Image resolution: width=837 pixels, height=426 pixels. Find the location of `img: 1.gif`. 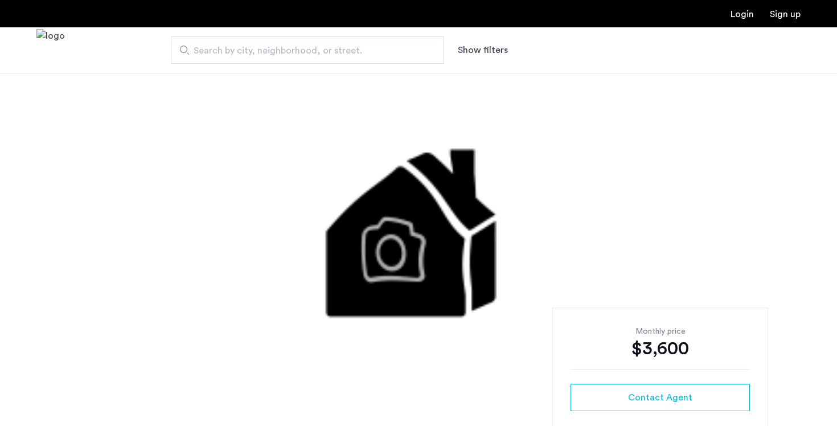

img: 1.gif is located at coordinates (419, 244).